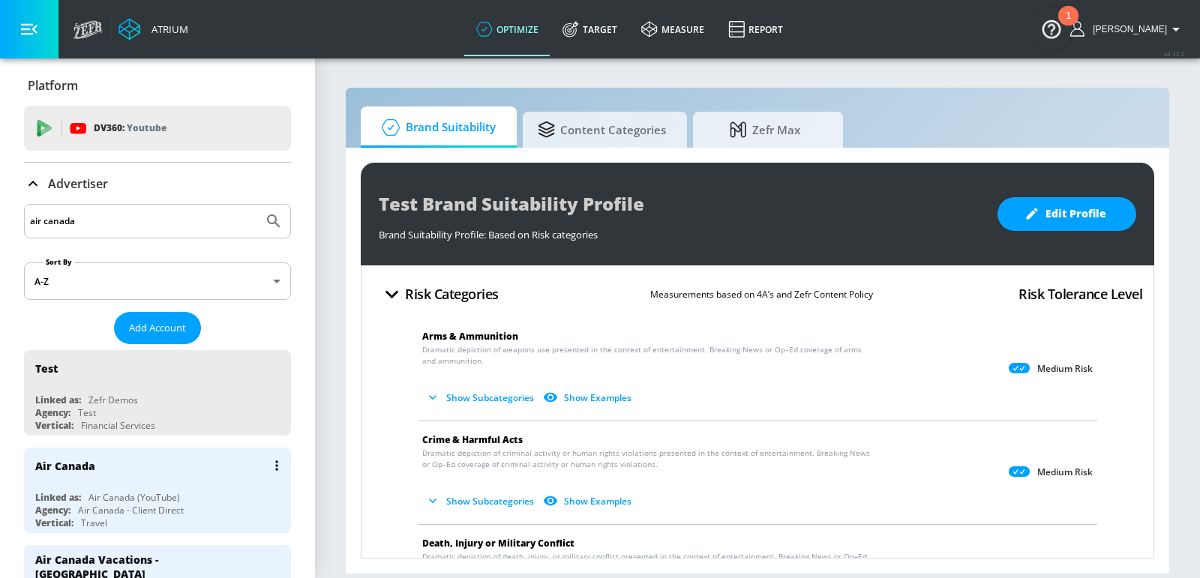  Describe the element at coordinates (589, 29) in the screenshot. I see `a: Target` at that location.